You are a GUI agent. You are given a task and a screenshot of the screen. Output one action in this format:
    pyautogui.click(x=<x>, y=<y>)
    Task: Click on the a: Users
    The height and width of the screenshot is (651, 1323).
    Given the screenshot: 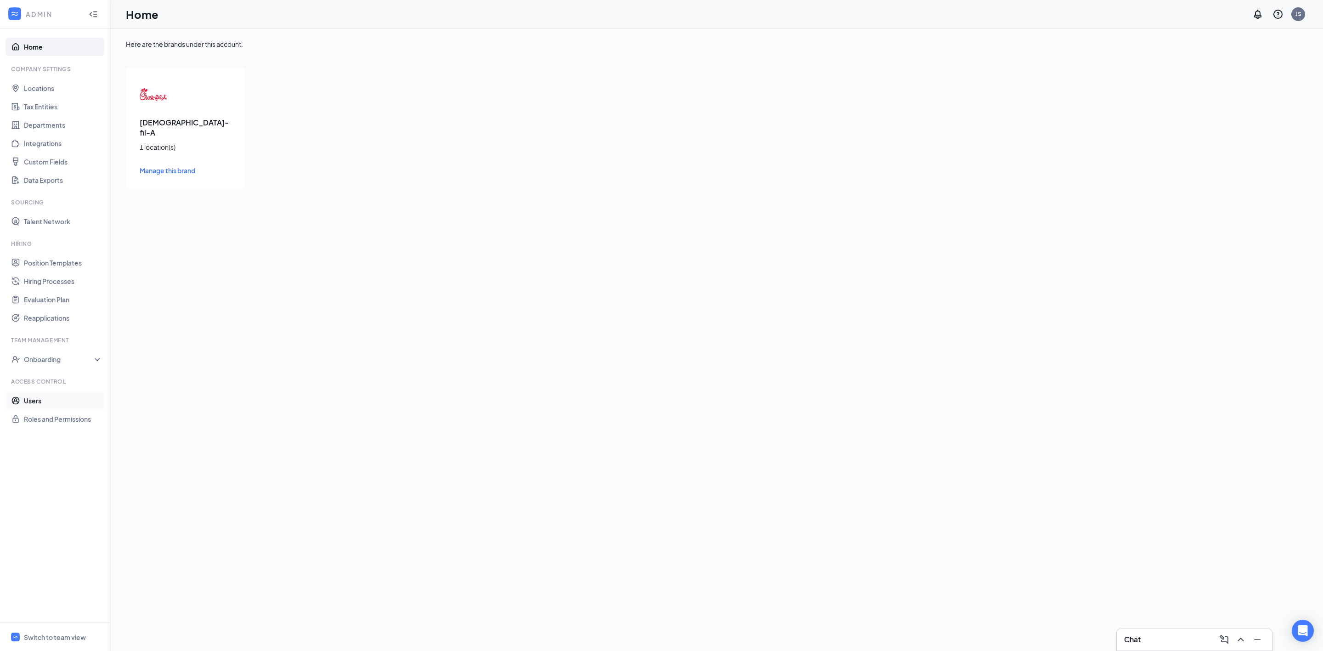 What is the action you would take?
    pyautogui.click(x=63, y=400)
    